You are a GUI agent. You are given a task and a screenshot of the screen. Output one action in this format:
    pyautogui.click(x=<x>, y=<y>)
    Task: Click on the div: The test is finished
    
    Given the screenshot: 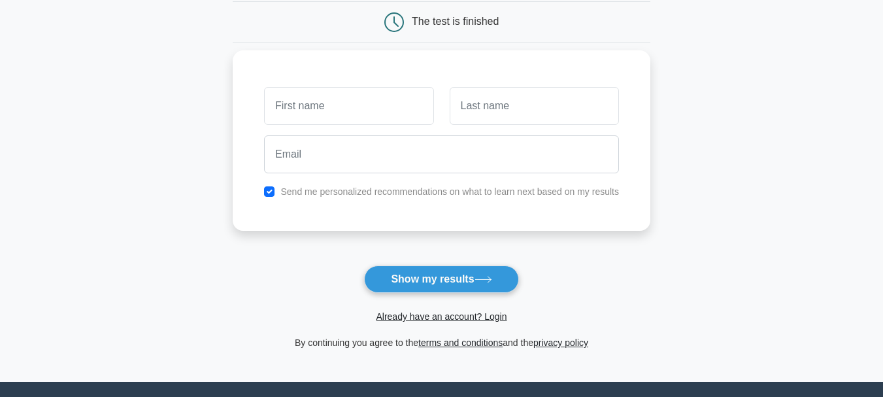 What is the action you would take?
    pyautogui.click(x=455, y=21)
    